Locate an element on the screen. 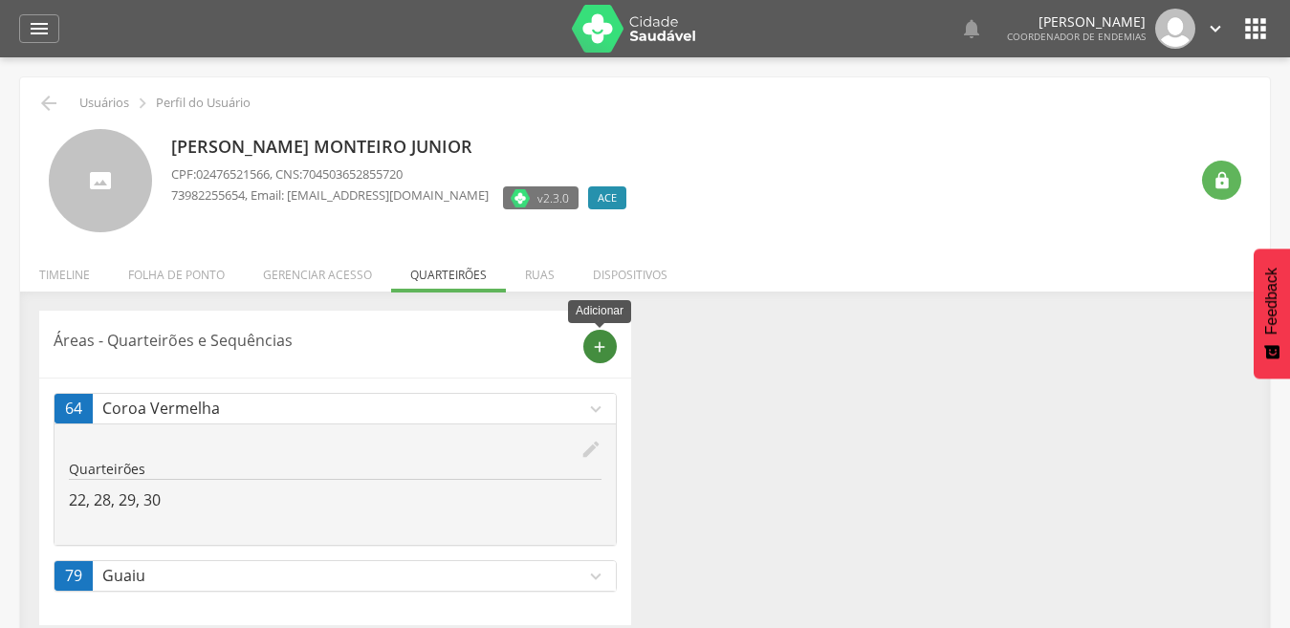 This screenshot has height=628, width=1290. p: Coroa Vermelha is located at coordinates (343, 408).